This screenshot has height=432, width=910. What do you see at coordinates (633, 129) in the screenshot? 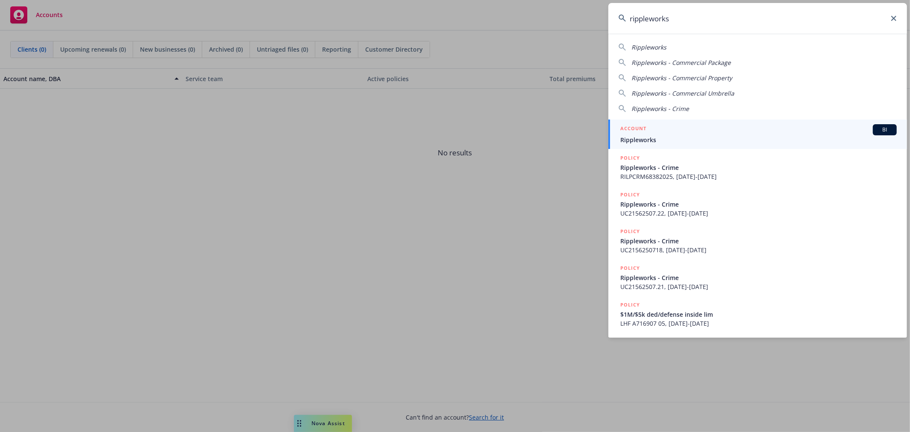
I see `h5: ACCOUNT` at bounding box center [633, 129].